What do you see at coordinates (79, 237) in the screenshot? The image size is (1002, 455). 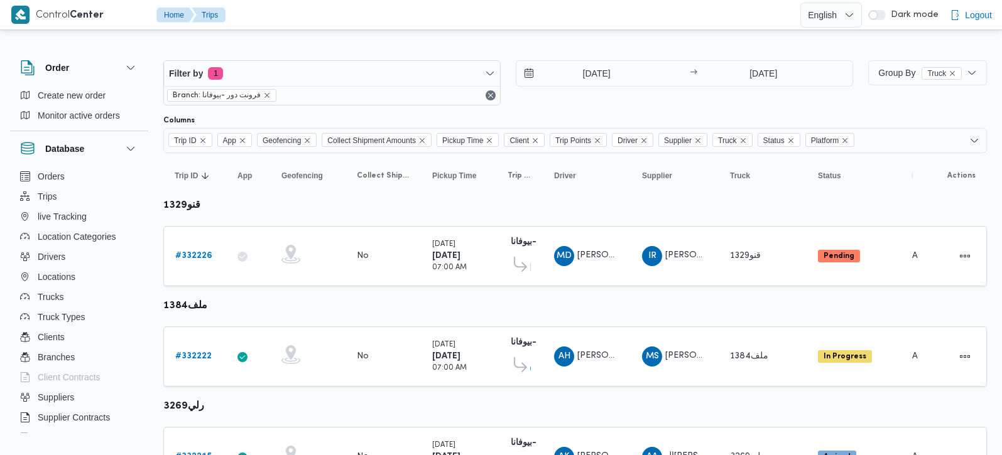 I see `button: Location Categories` at bounding box center [79, 237].